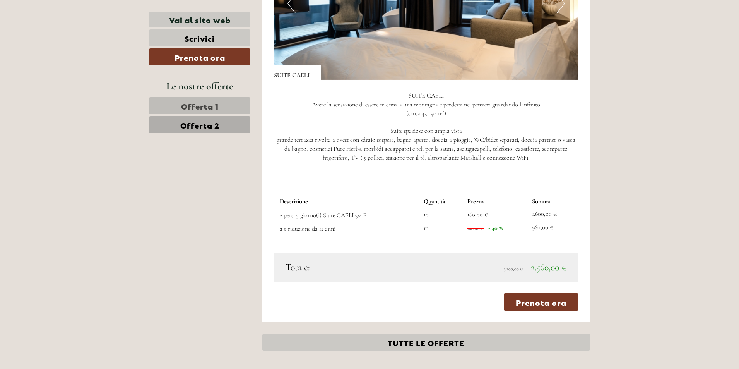 The image size is (739, 369). Describe the element at coordinates (350, 214) in the screenshot. I see `td: 2 pers. 5 giorno(i) Suite CAELI 3/4 P` at that location.